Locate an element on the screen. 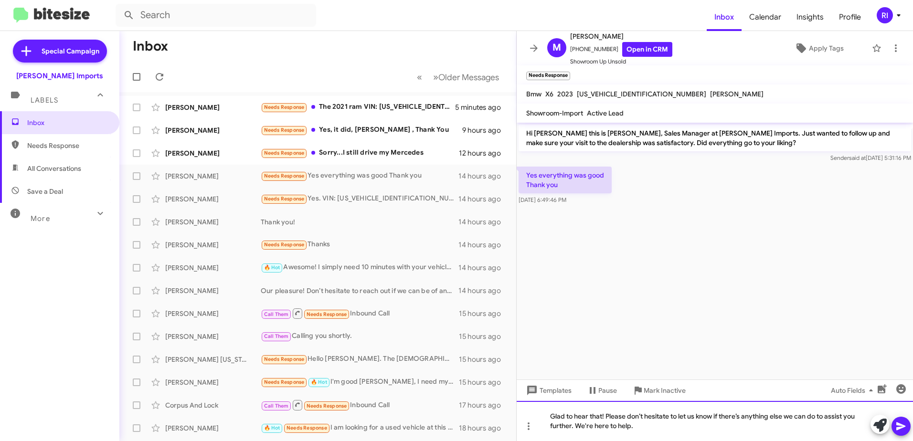 The width and height of the screenshot is (913, 441). div: 5 minutes ago is located at coordinates (482, 107).